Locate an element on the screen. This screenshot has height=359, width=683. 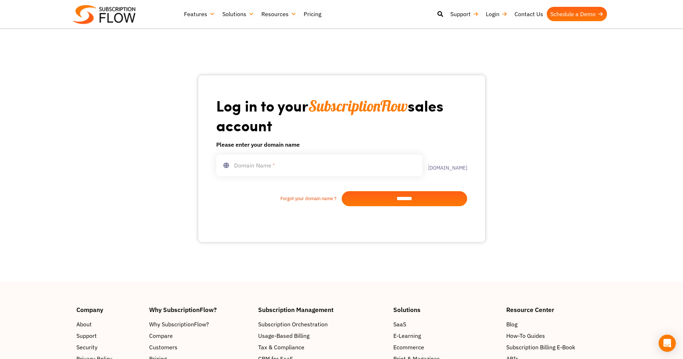
a: Forgot your domain name ? is located at coordinates (279, 199).